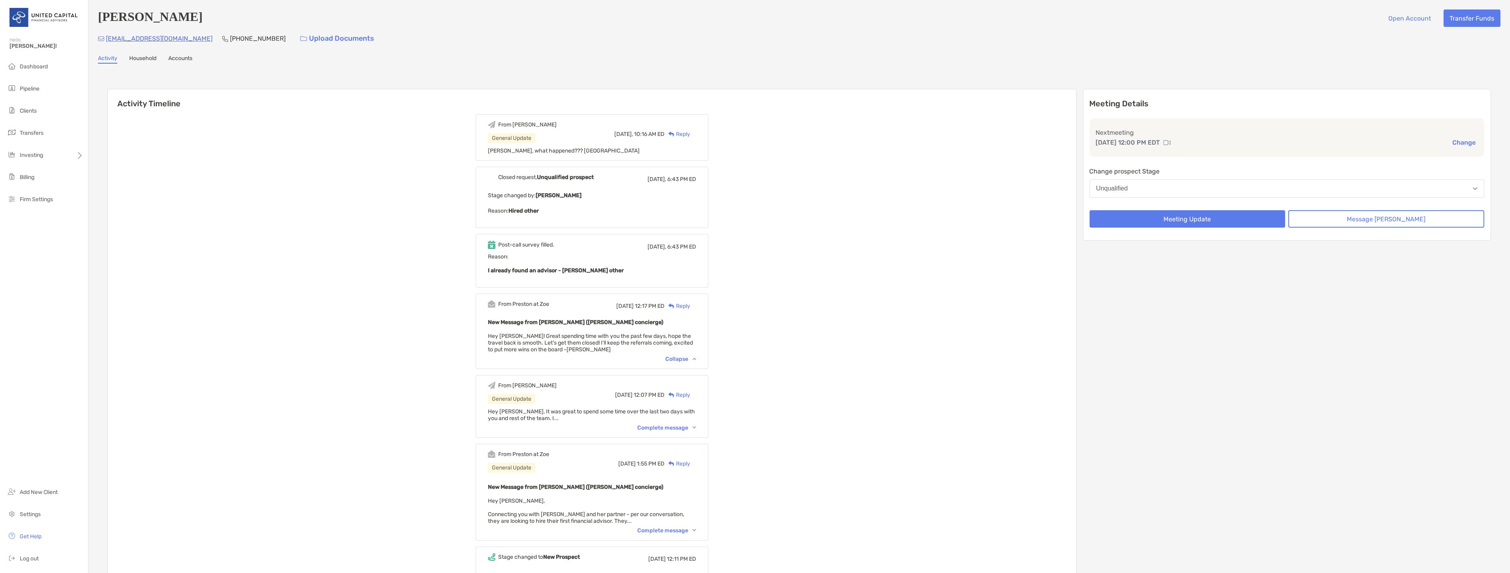  Describe the element at coordinates (649, 306) in the screenshot. I see `span: 12:17 PM ED` at that location.